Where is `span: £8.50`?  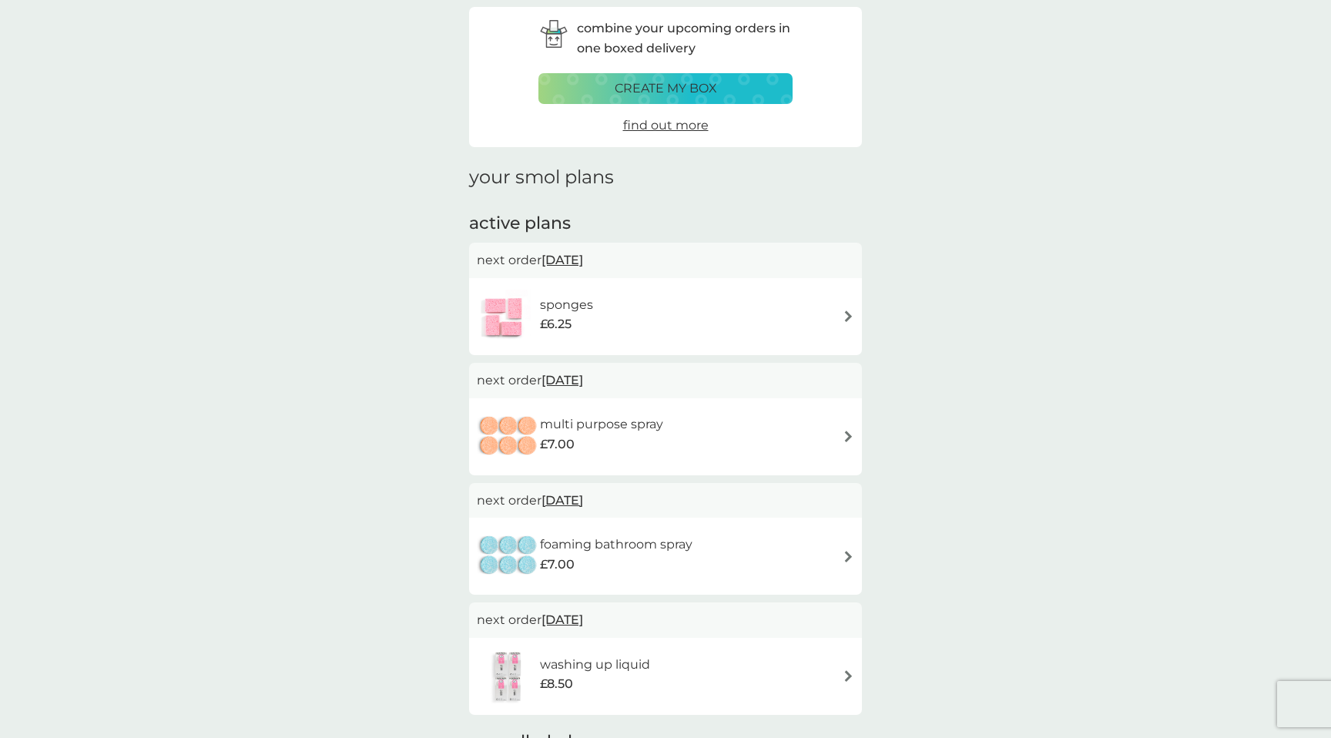 span: £8.50 is located at coordinates (556, 684).